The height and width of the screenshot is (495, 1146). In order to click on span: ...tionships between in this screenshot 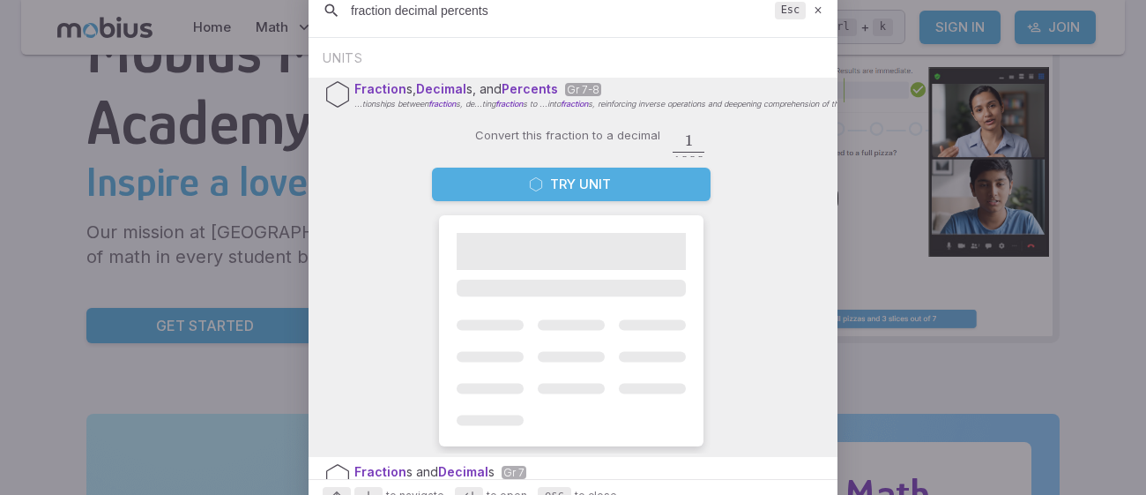, I will do `click(405, 103)`.